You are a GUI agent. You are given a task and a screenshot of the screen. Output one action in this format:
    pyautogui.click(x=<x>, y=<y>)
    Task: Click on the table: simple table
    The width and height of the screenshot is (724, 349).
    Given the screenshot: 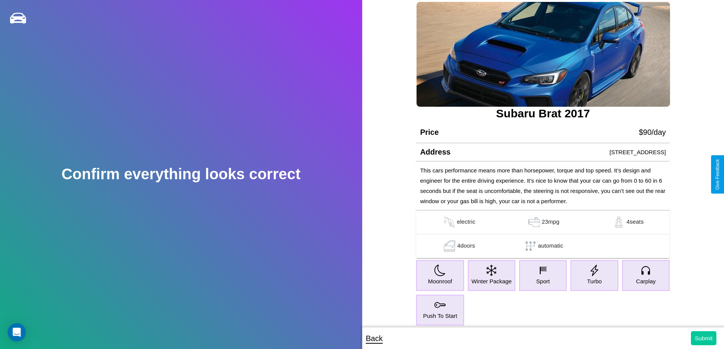 What is the action you would take?
    pyautogui.click(x=543, y=235)
    